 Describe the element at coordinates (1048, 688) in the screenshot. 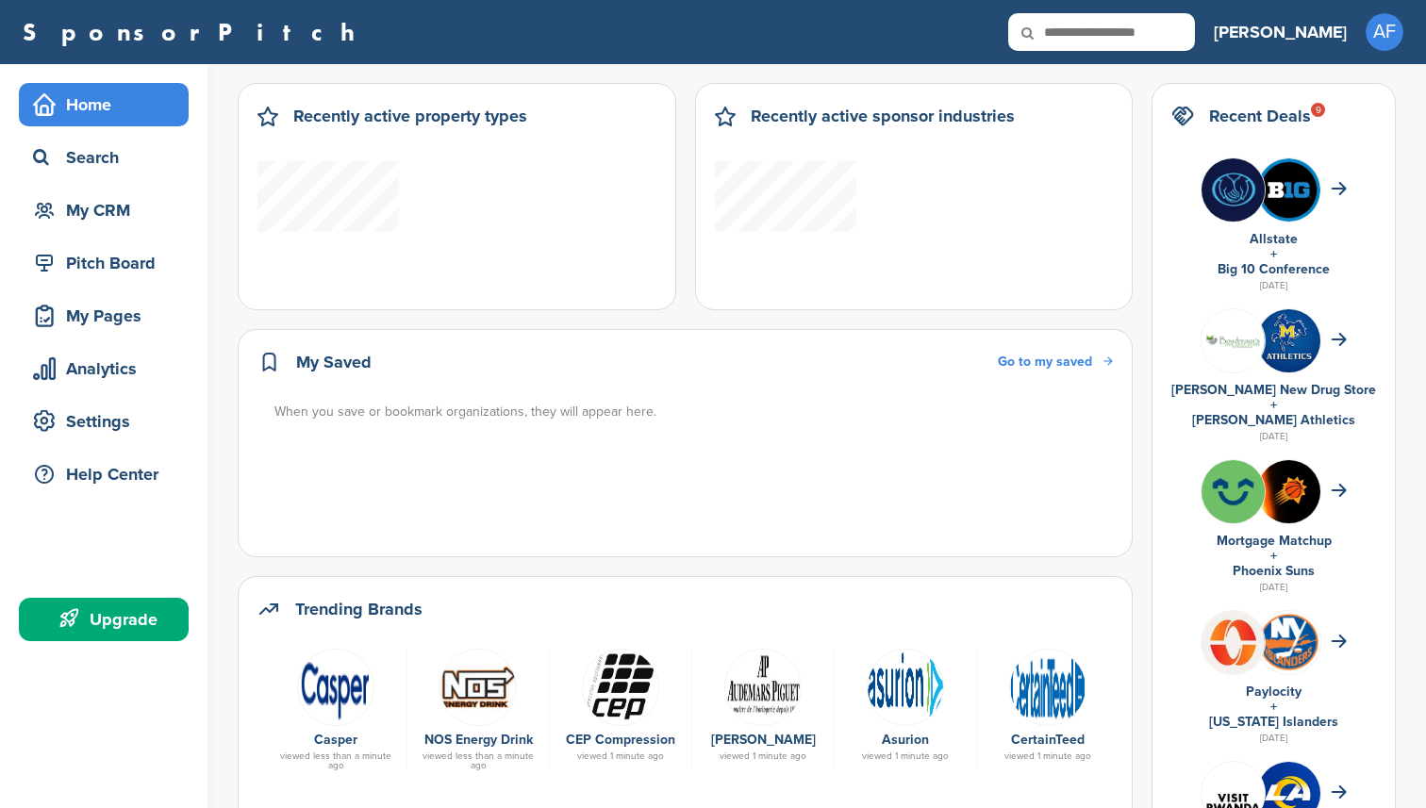

I see `img: Open uri20141112 50798 157i3bv` at that location.